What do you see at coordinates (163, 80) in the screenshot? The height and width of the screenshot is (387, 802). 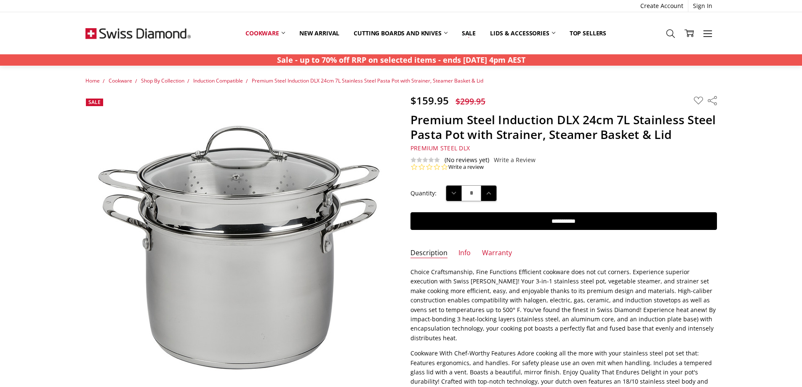 I see `a: Shop By Collection` at bounding box center [163, 80].